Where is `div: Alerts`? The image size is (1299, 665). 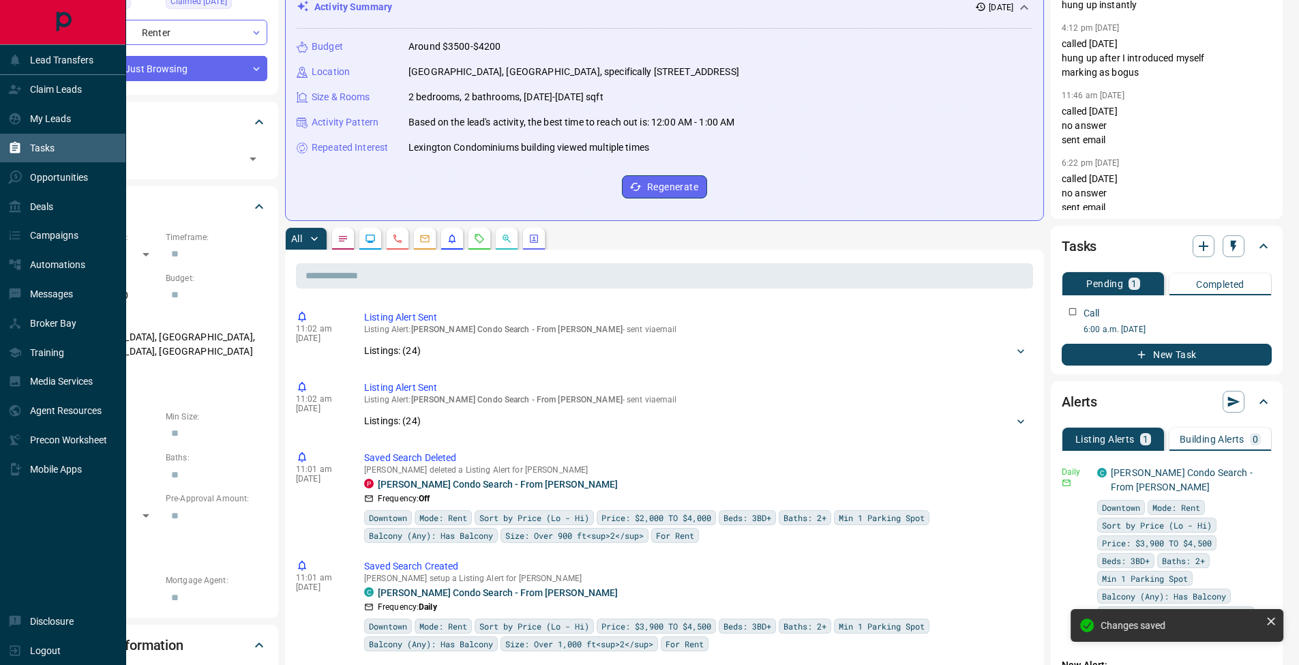 div: Alerts is located at coordinates (1167, 402).